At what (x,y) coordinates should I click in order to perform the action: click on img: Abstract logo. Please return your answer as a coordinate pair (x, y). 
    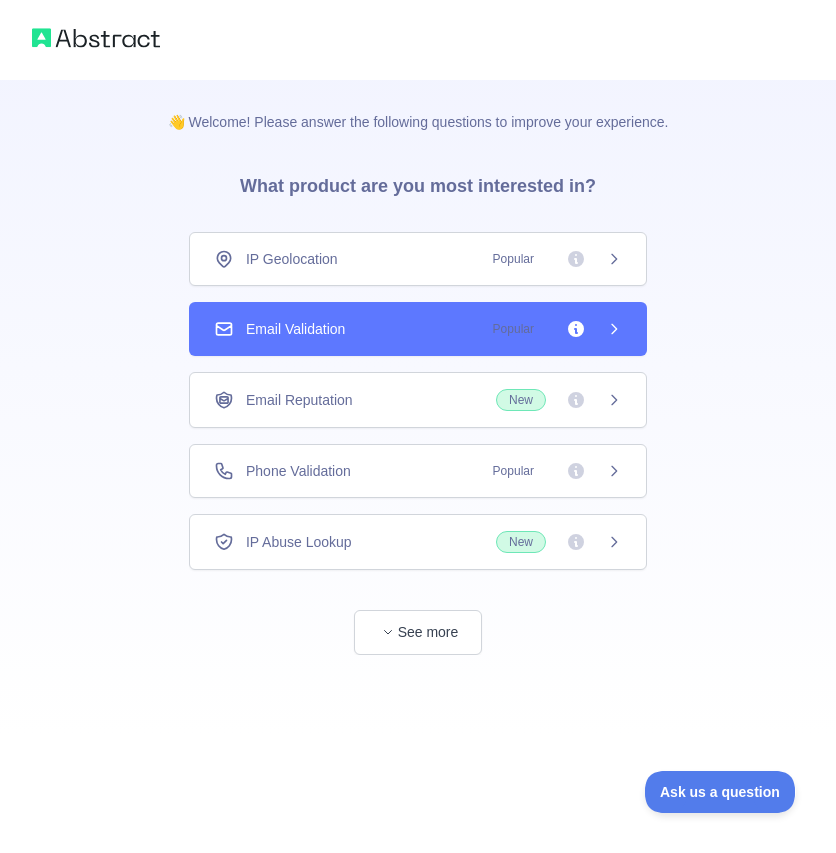
    Looking at the image, I should click on (96, 38).